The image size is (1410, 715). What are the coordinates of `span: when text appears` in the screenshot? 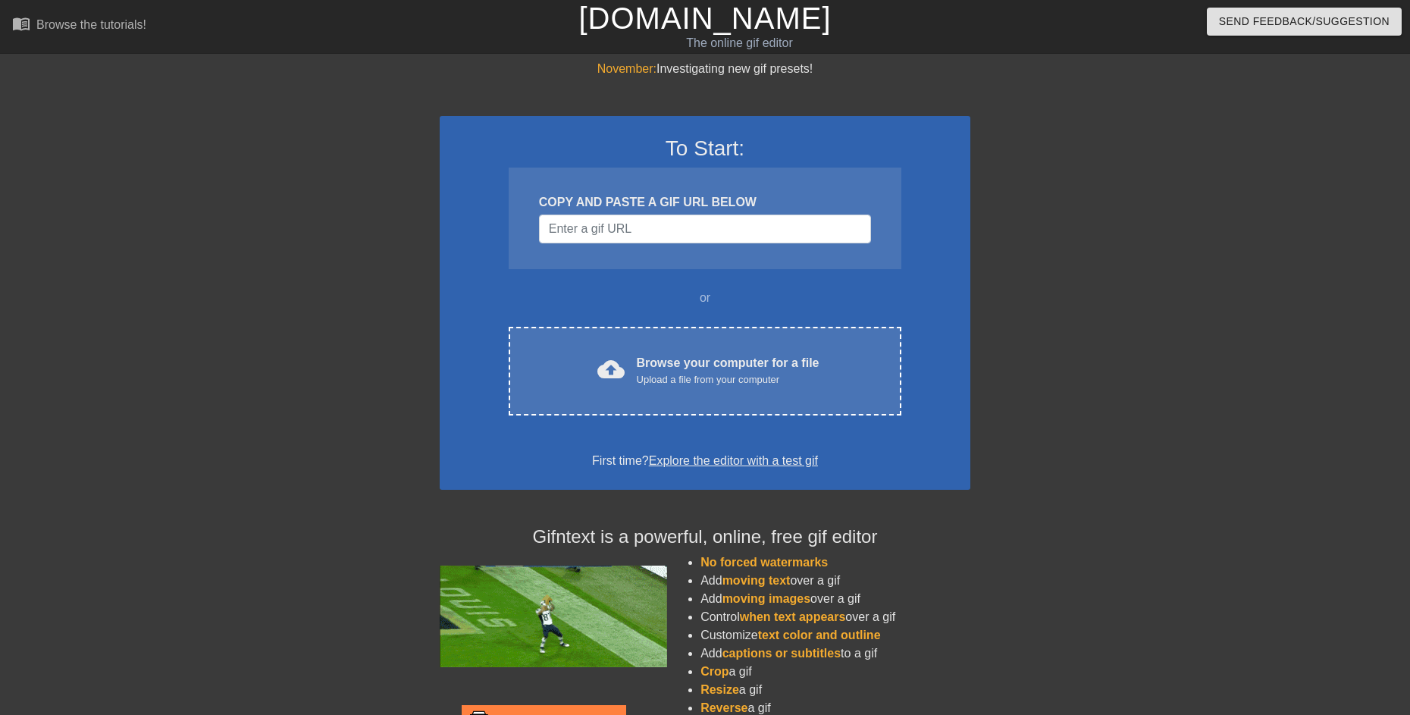 It's located at (793, 616).